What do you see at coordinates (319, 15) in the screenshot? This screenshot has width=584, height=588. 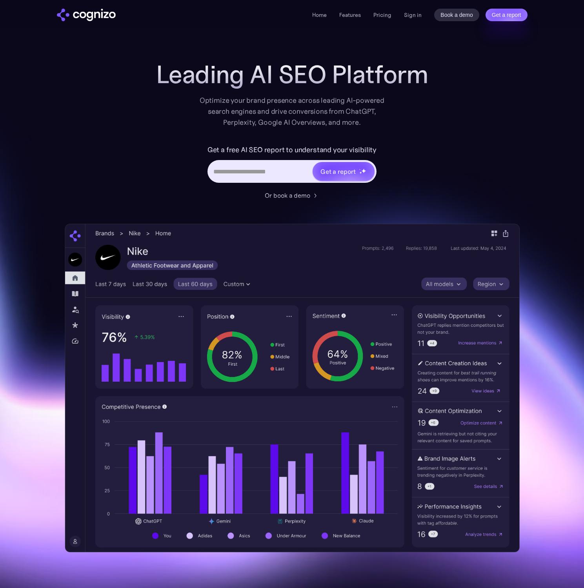 I see `a: Home` at bounding box center [319, 15].